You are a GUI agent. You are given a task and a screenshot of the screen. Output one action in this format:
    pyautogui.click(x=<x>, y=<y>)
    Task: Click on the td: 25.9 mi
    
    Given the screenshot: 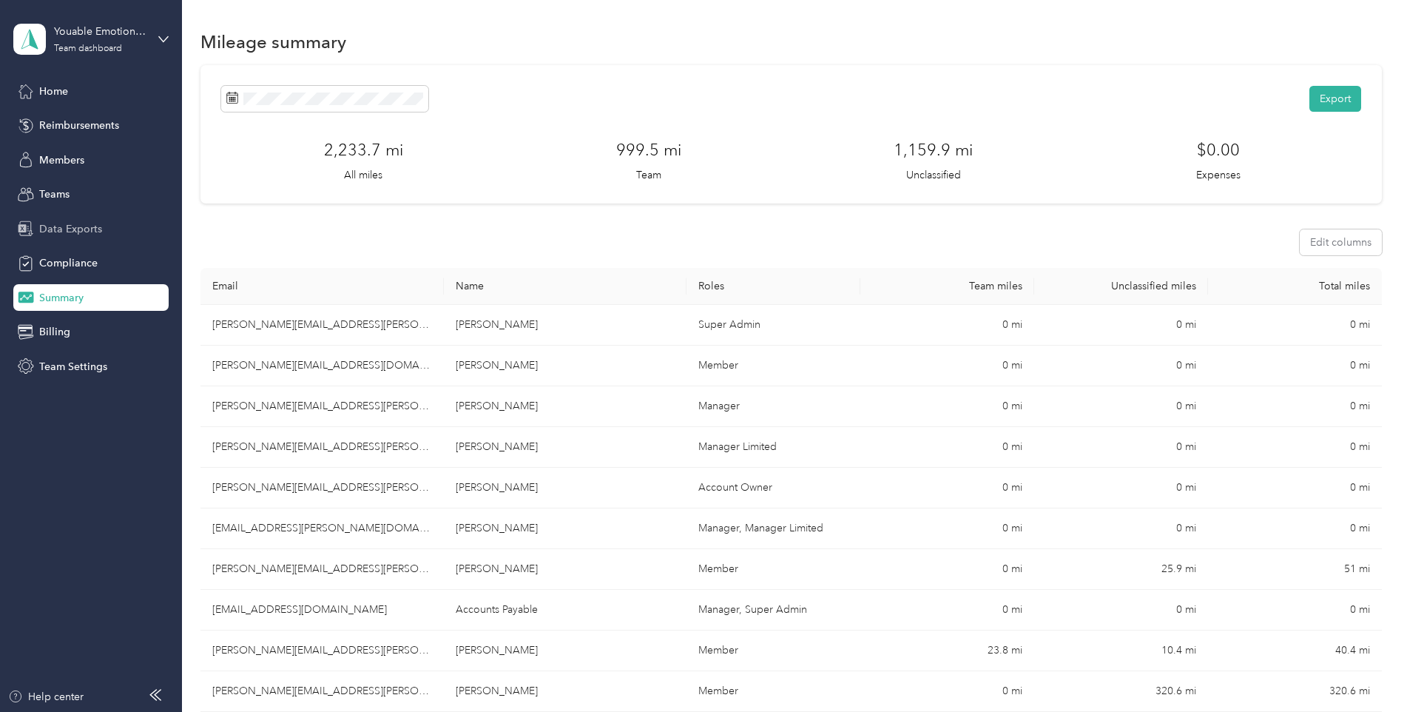 What is the action you would take?
    pyautogui.click(x=1121, y=569)
    